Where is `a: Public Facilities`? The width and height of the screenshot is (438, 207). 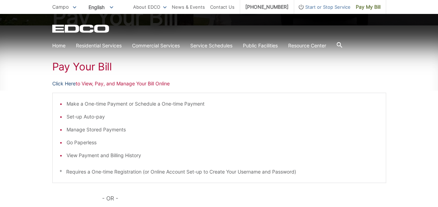
a: Public Facilities is located at coordinates (260, 46).